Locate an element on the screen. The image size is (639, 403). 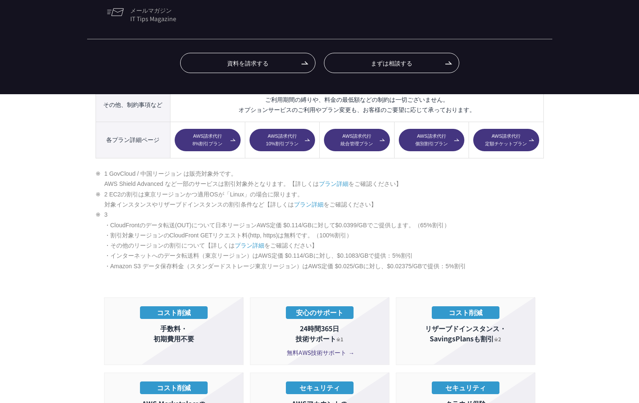
p: 手数料・ 初期費用不要 is located at coordinates (174, 334).